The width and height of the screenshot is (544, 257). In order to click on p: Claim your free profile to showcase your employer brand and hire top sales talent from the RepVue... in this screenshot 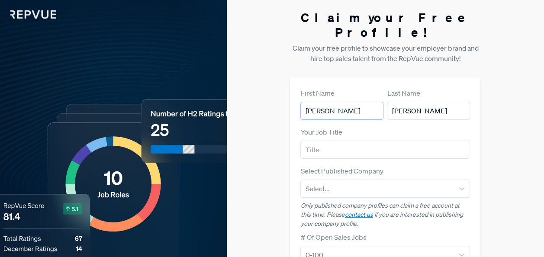, I will do `click(385, 53)`.